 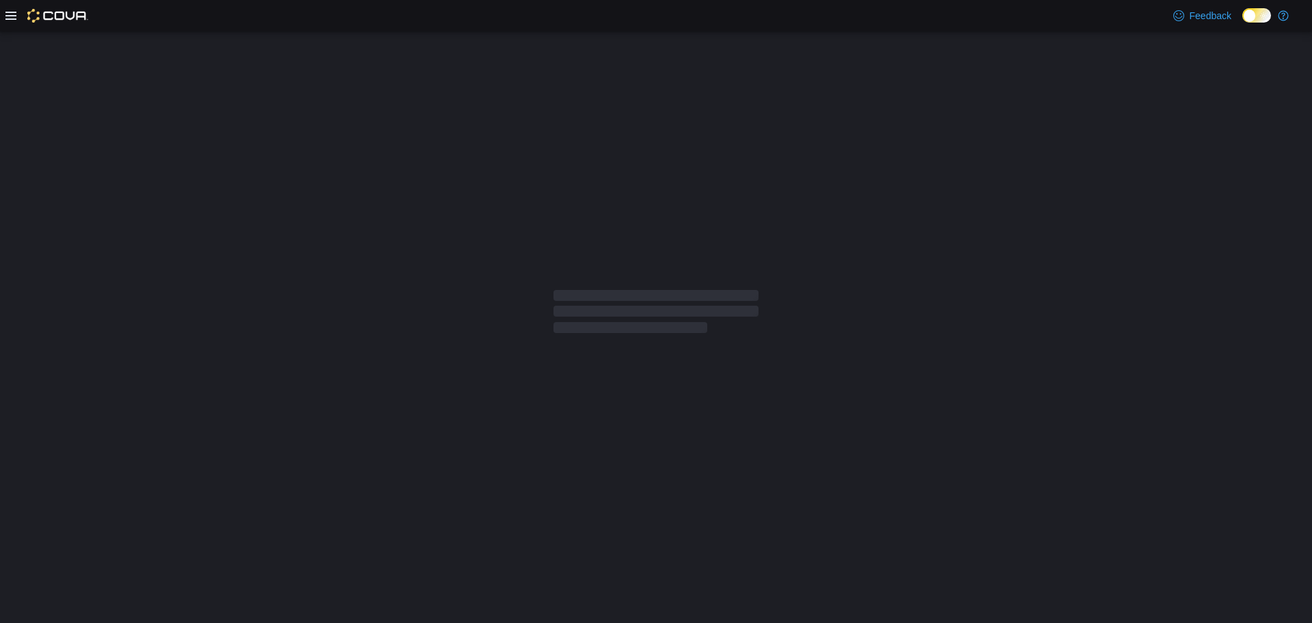 What do you see at coordinates (1242, 23) in the screenshot?
I see `span: Dark Mode` at bounding box center [1242, 23].